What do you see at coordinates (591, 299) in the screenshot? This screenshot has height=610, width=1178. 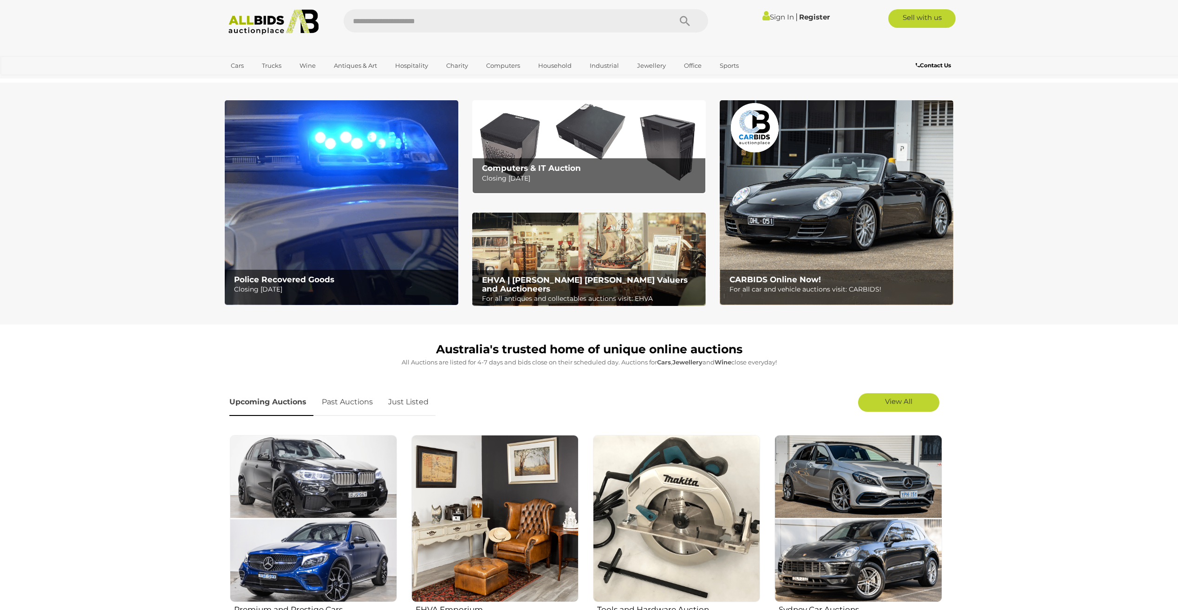 I see `p: For all antiques and collectables auctions visit: EHVA` at bounding box center [591, 299].